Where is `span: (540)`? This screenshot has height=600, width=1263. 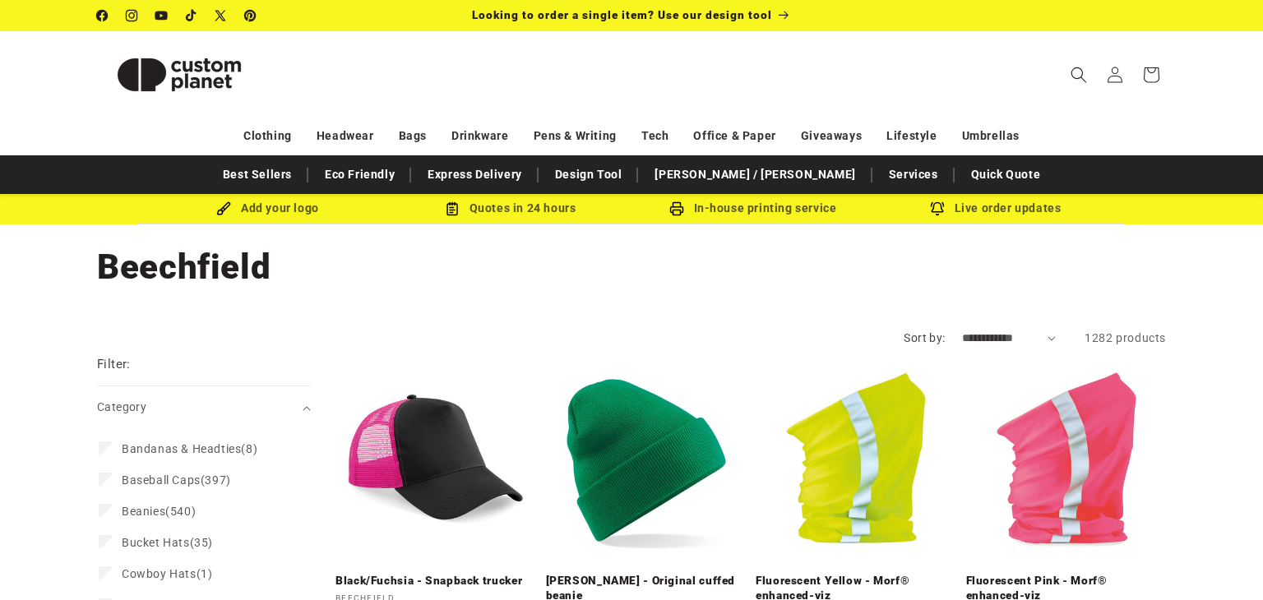
span: (540) is located at coordinates (159, 512).